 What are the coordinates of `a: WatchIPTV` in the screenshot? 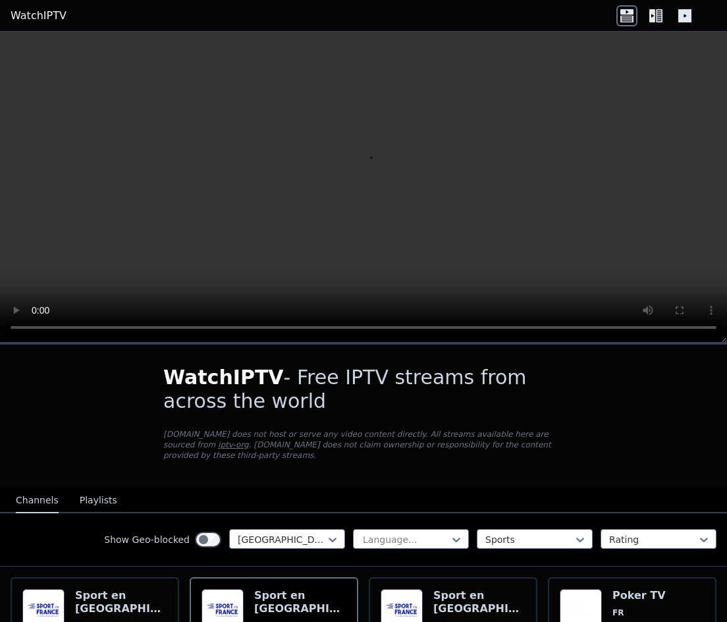 It's located at (38, 16).